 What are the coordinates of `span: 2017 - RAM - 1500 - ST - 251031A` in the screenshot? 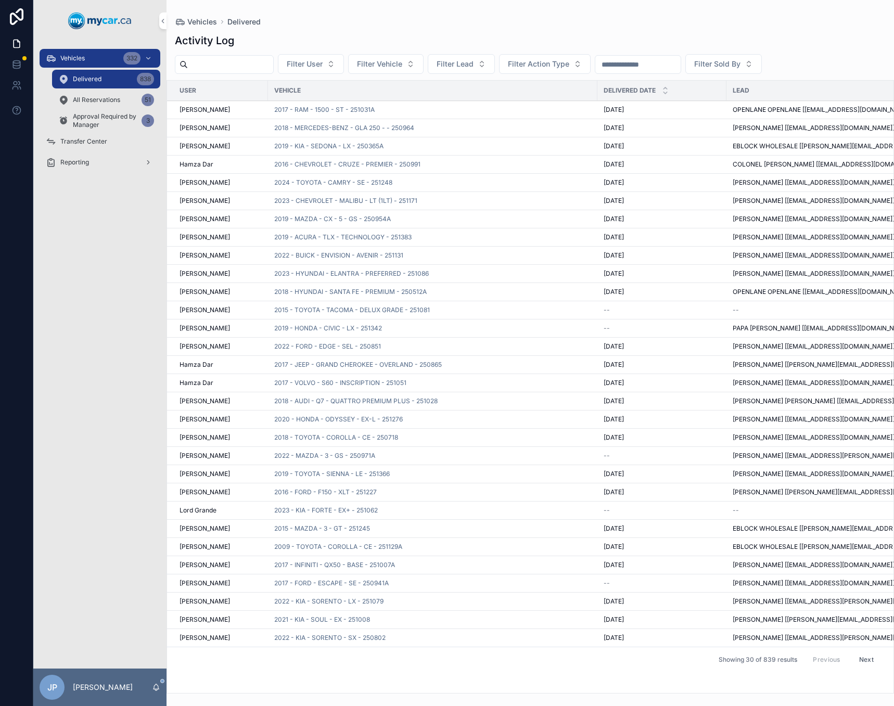 It's located at (324, 110).